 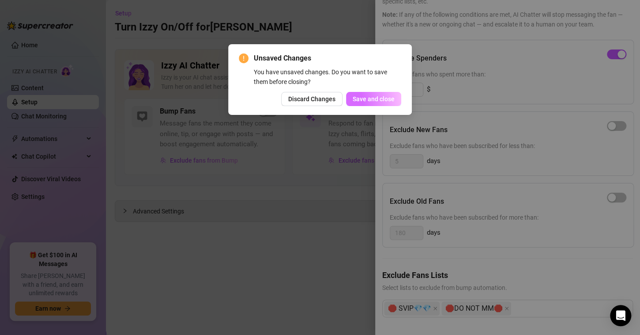 What do you see at coordinates (621, 315) in the screenshot?
I see `div: Open Intercom Messenger` at bounding box center [621, 315].